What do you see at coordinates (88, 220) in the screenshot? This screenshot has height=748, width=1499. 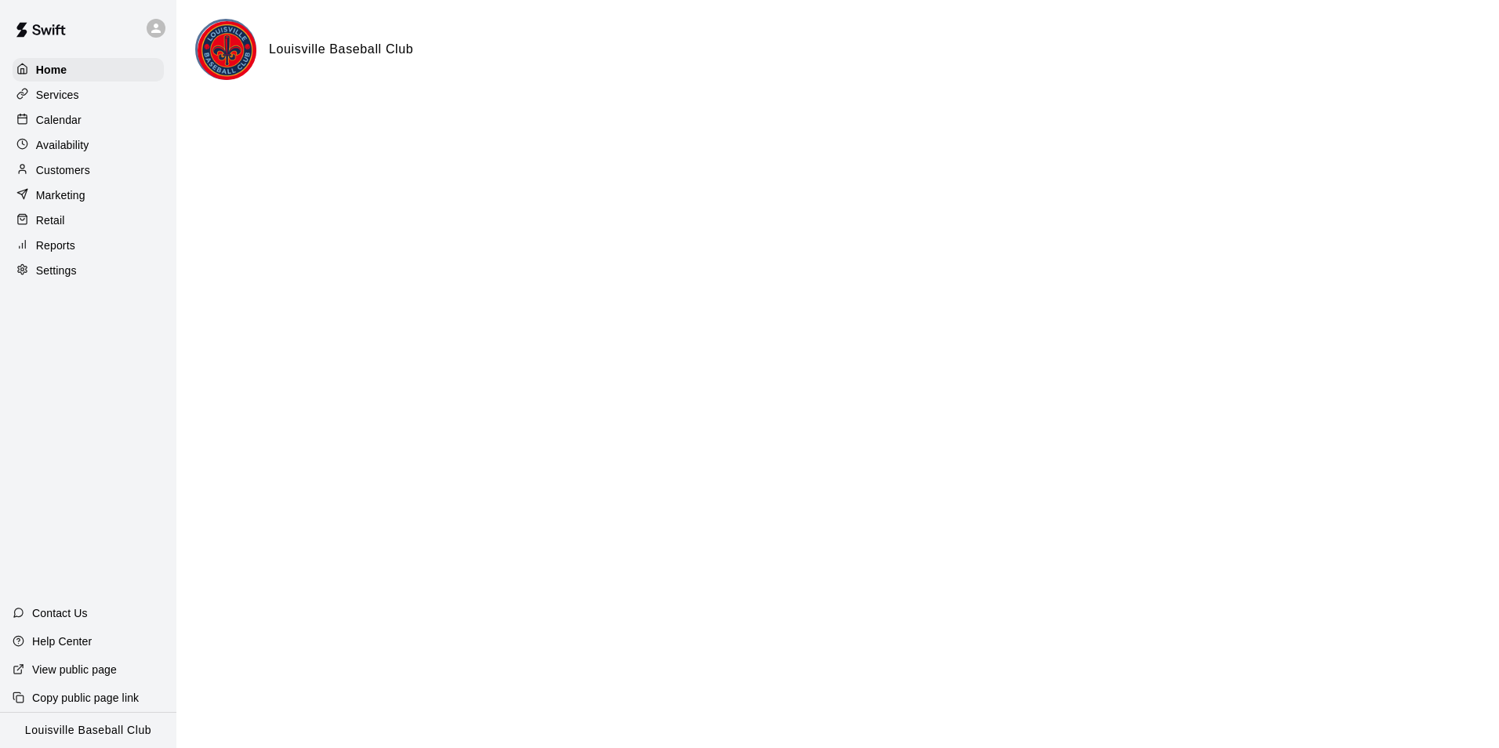 I see `a: Retail` at bounding box center [88, 220].